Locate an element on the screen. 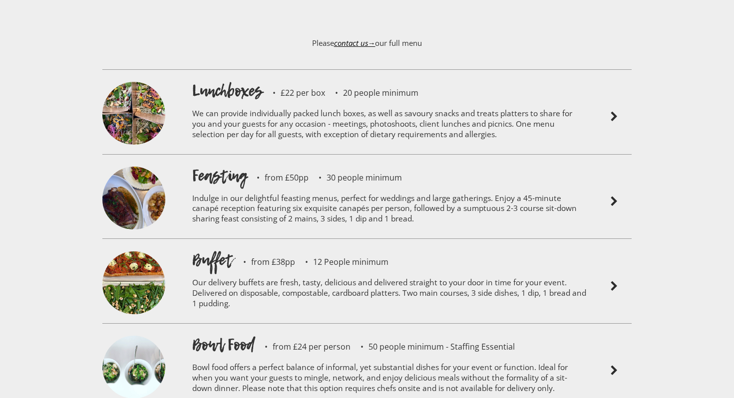 Image resolution: width=734 pixels, height=398 pixels. p: We can provide individually packed lunch boxes, as well as savoury snacks and treats platters to ... is located at coordinates (389, 125).